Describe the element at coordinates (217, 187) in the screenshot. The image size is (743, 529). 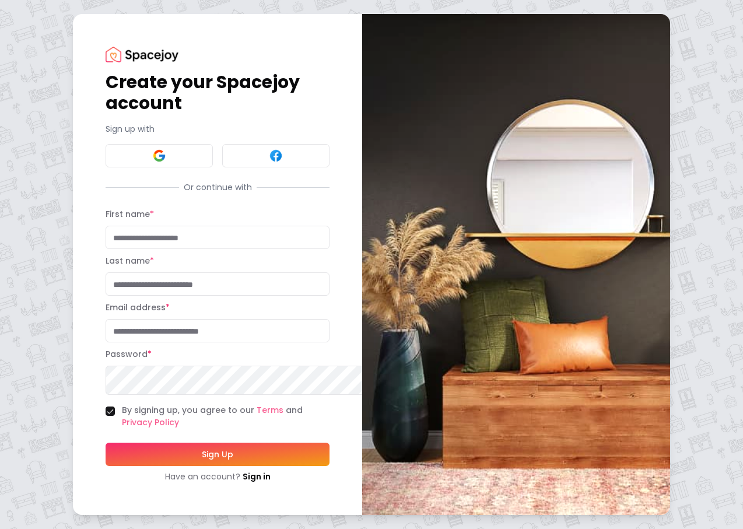
I see `span: Or continue with` at that location.